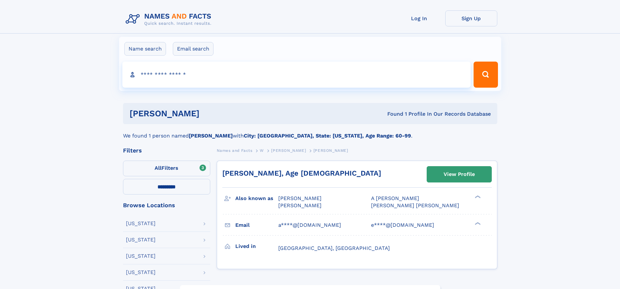 This screenshot has height=289, width=620. Describe the element at coordinates (296, 74) in the screenshot. I see `input: search input` at that location.